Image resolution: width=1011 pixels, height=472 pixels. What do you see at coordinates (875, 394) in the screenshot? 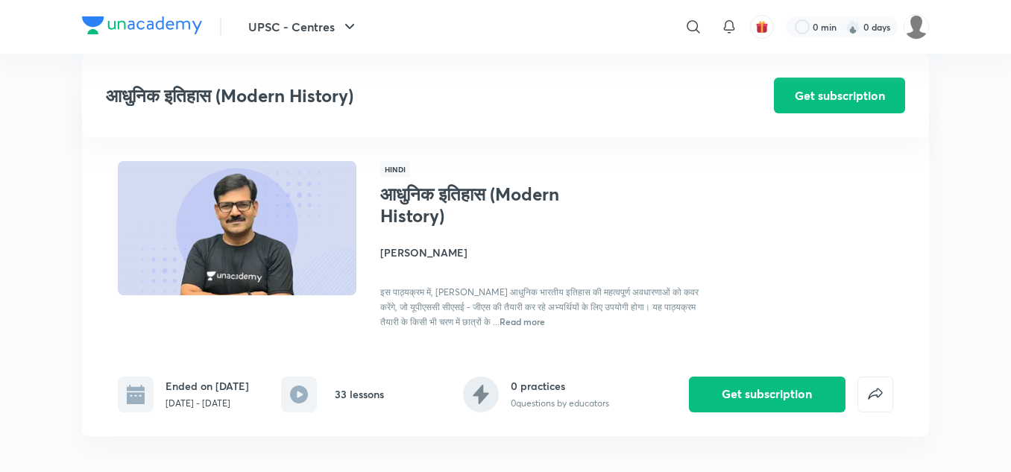
I see `button: false` at bounding box center [875, 394].